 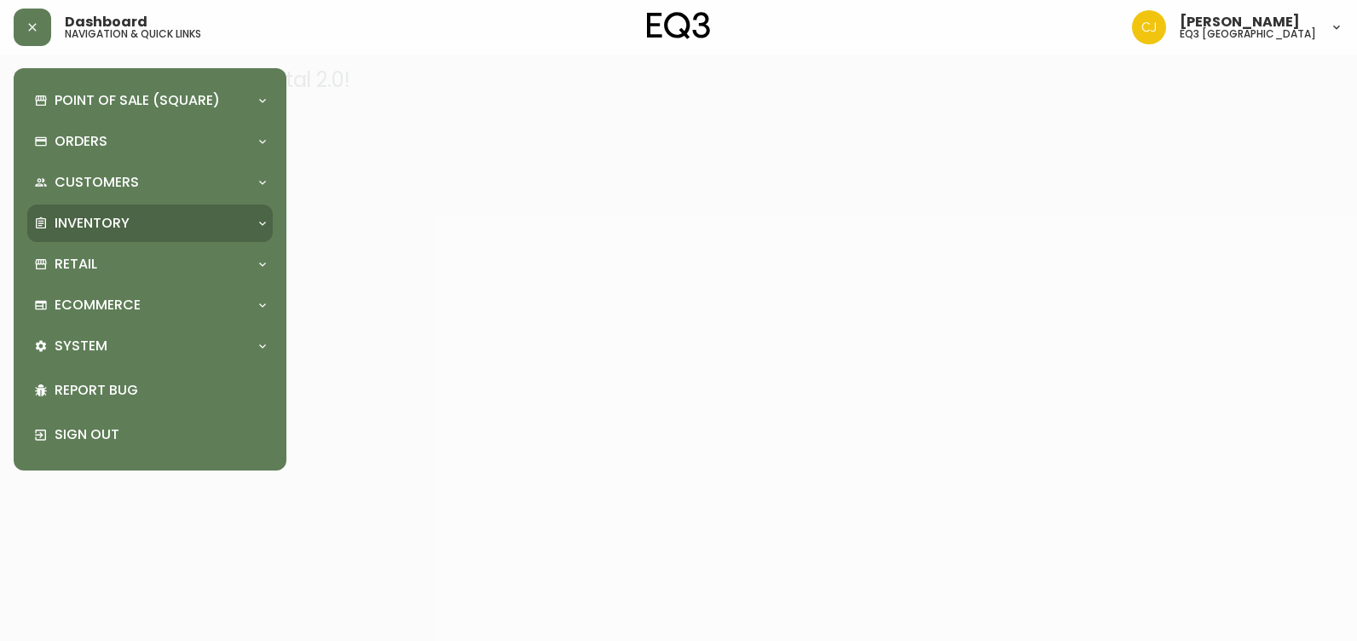 I want to click on p: Retail, so click(x=76, y=264).